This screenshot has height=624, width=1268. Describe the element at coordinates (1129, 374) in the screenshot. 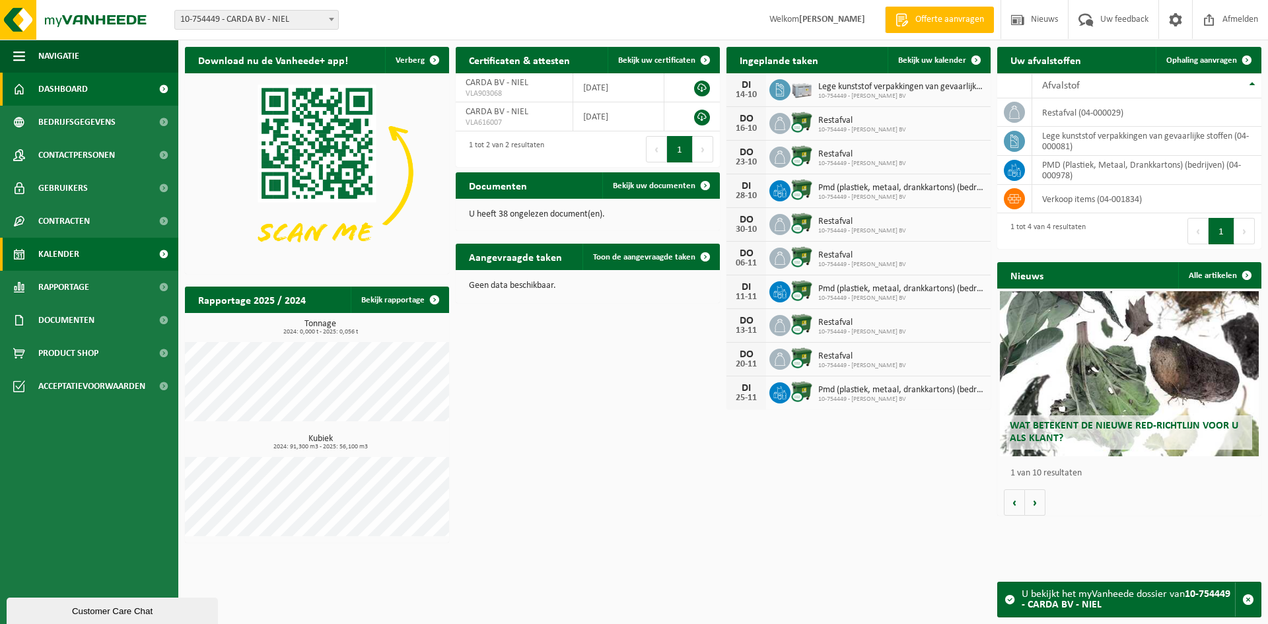

I see `a: Wat betekent de nieuwe RED-richtlijn voor u als klant?` at that location.